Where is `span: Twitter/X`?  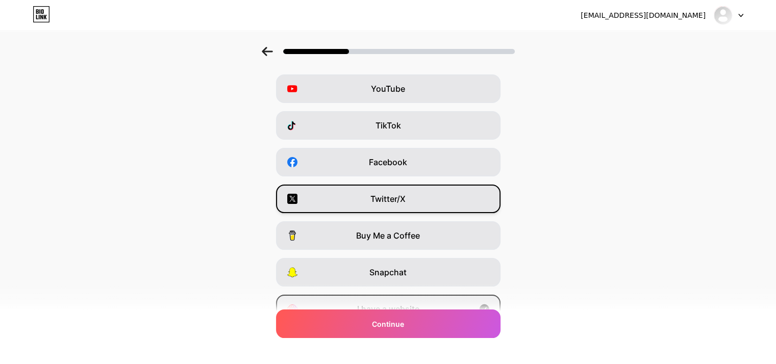
span: Twitter/X is located at coordinates (388, 199).